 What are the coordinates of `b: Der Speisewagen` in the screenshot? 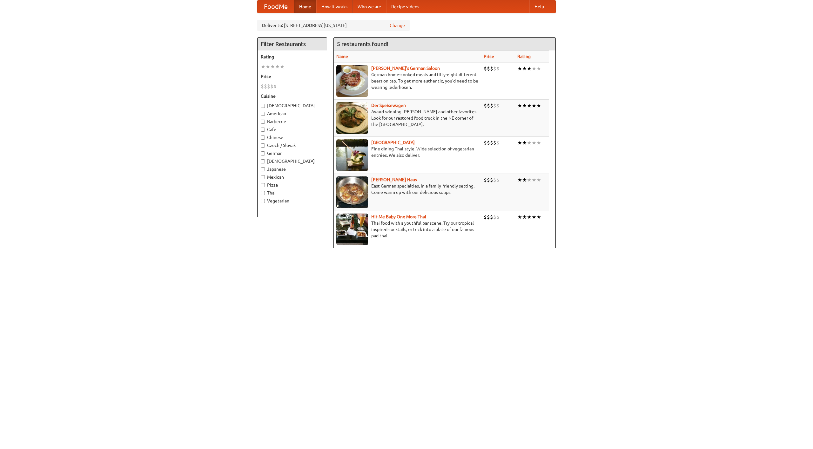 It's located at (388, 105).